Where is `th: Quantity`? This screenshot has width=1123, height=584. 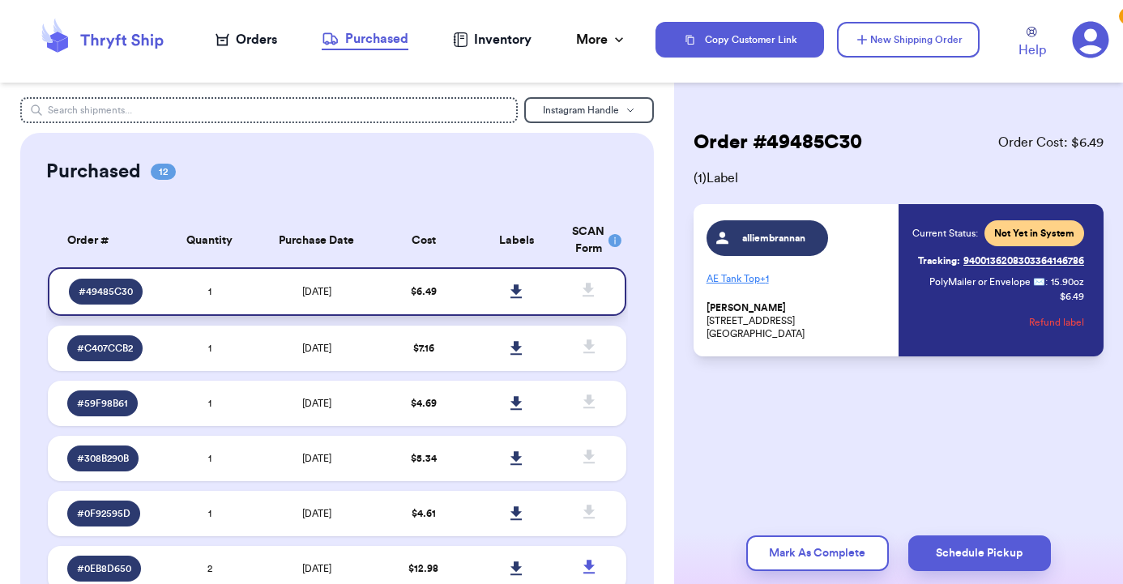
th: Quantity is located at coordinates (210, 241).